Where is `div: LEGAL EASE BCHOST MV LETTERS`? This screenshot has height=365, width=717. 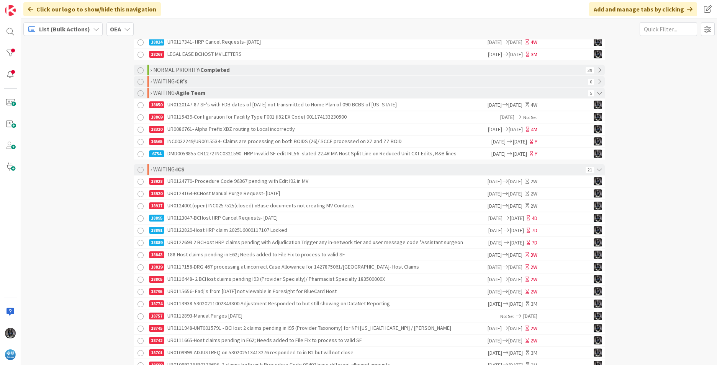
div: LEGAL EASE BCHOST MV LETTERS is located at coordinates (318, 54).